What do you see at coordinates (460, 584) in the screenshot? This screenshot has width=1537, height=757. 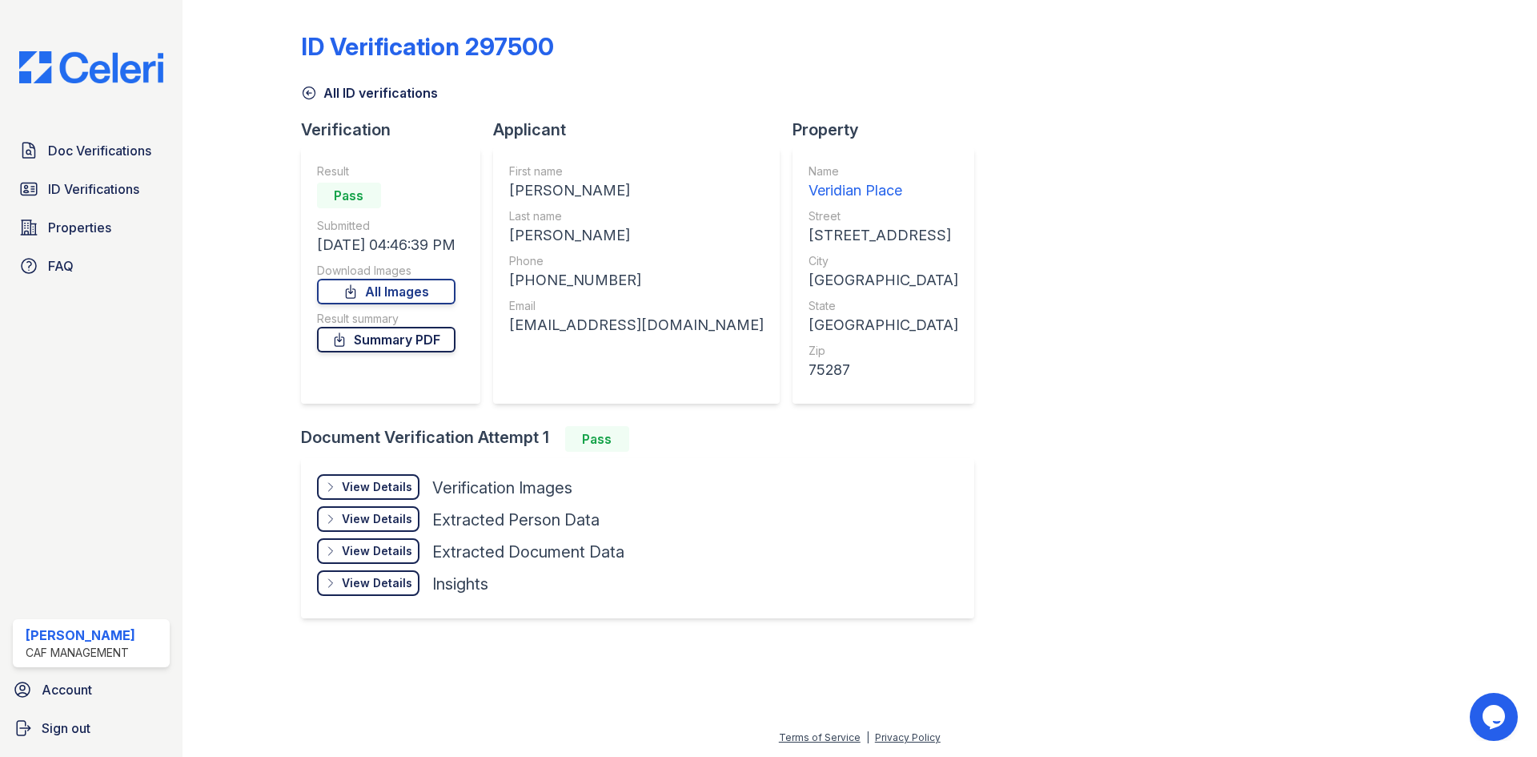 I see `div: Insights` at bounding box center [460, 584].